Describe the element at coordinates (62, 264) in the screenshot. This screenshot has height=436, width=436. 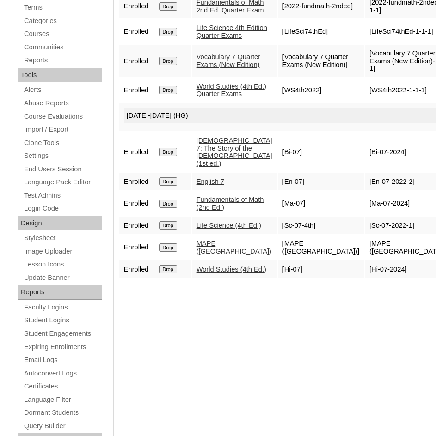
I see `a: Lesson Icons` at that location.